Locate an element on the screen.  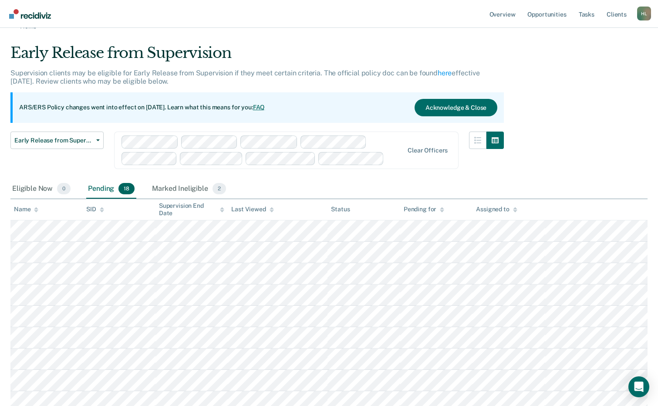
span: Early Release from Supervision is located at coordinates (54, 140).